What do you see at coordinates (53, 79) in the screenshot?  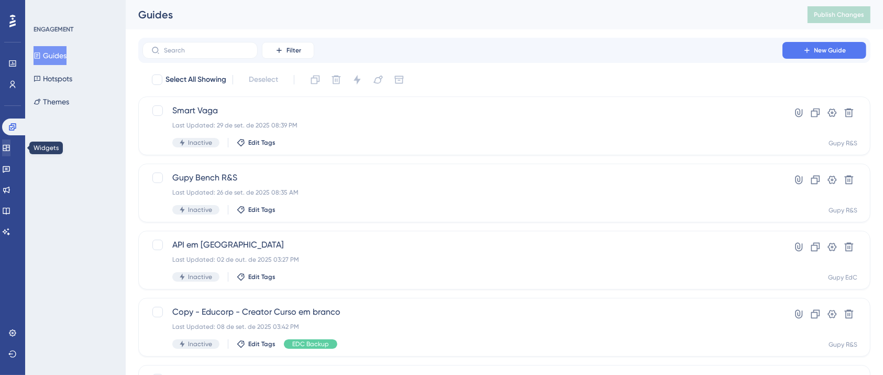 I see `button: Hotspots` at bounding box center [53, 79].